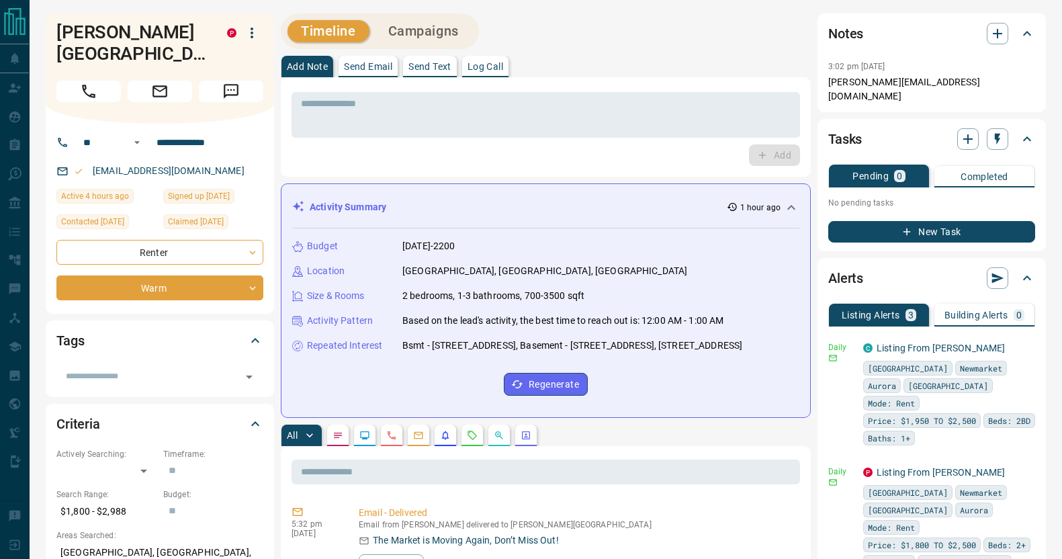  Describe the element at coordinates (348, 207) in the screenshot. I see `p: Activity Summary` at that location.